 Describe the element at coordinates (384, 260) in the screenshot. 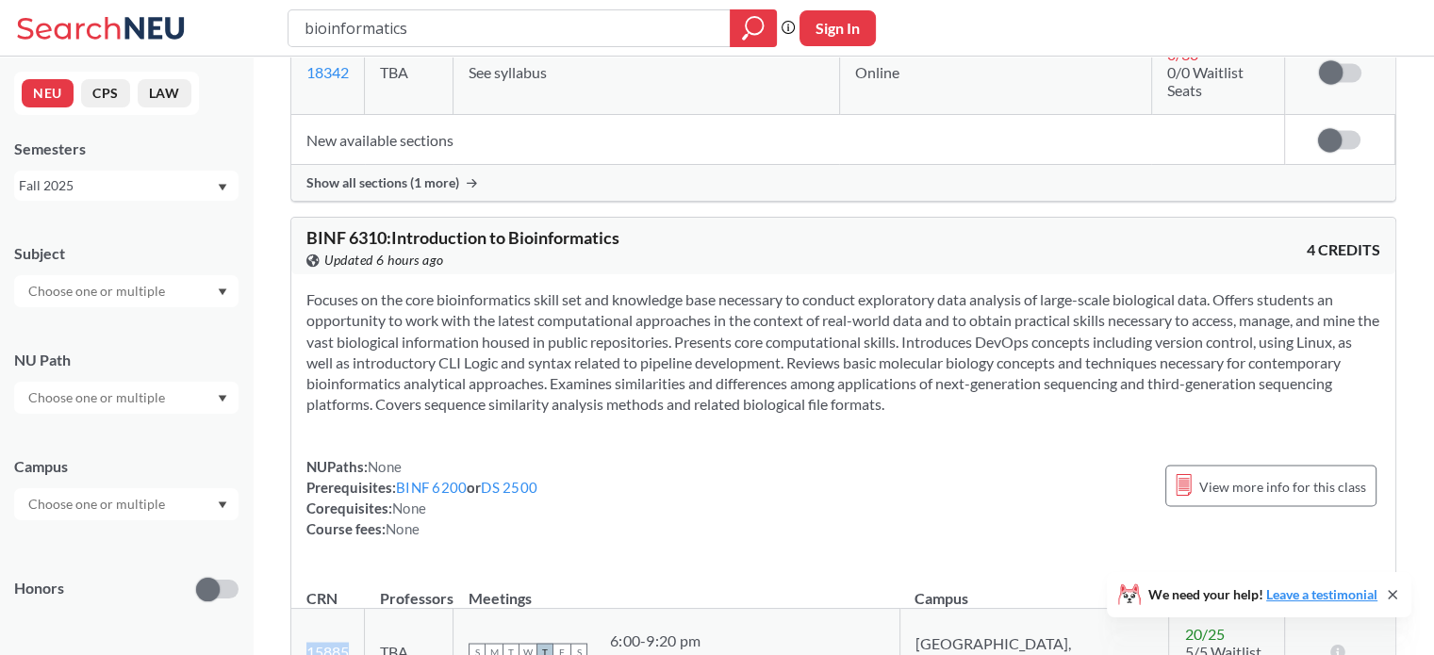

I see `span: Updated 6 hours ago` at that location.